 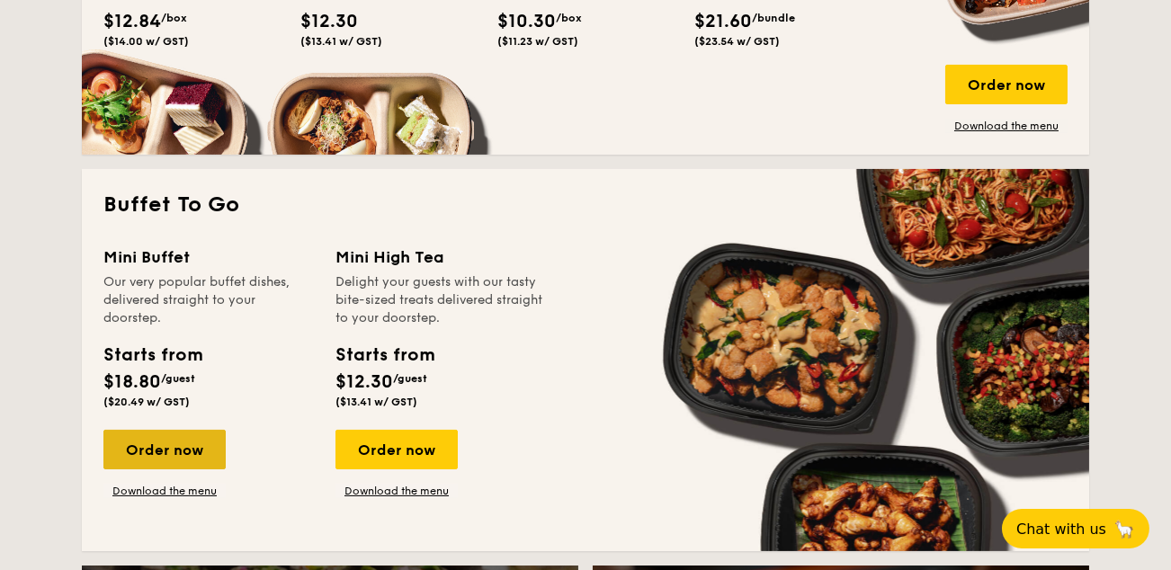 What do you see at coordinates (585, 205) in the screenshot?
I see `h2: Buffet To Go` at bounding box center [585, 205].